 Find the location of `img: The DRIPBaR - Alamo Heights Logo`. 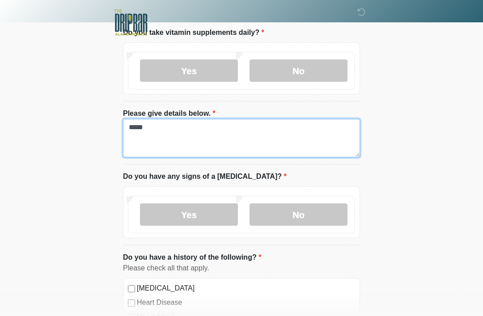

img: The DRIPBaR - Alamo Heights Logo is located at coordinates (131, 22).